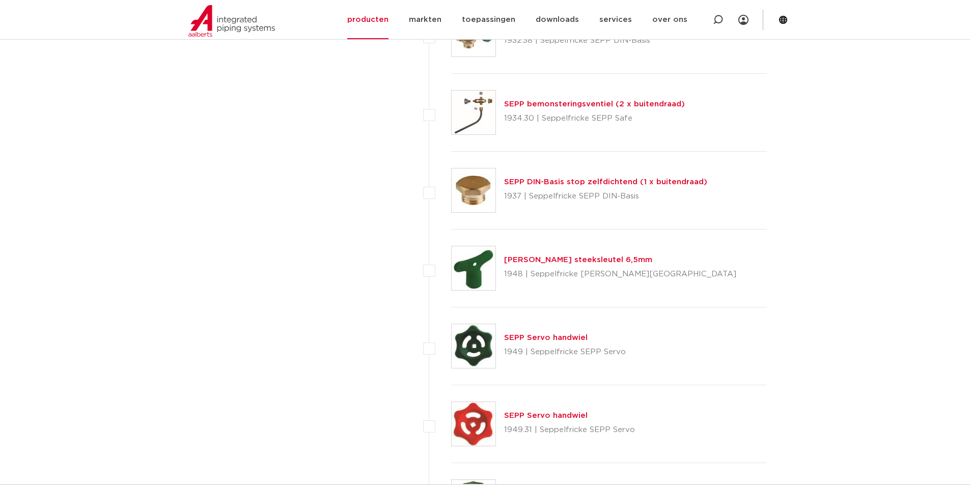  What do you see at coordinates (606, 182) in the screenshot?
I see `a: SEPP DIN-Basis stop zelfdichtend (1 x buitendraad)` at bounding box center [606, 182].